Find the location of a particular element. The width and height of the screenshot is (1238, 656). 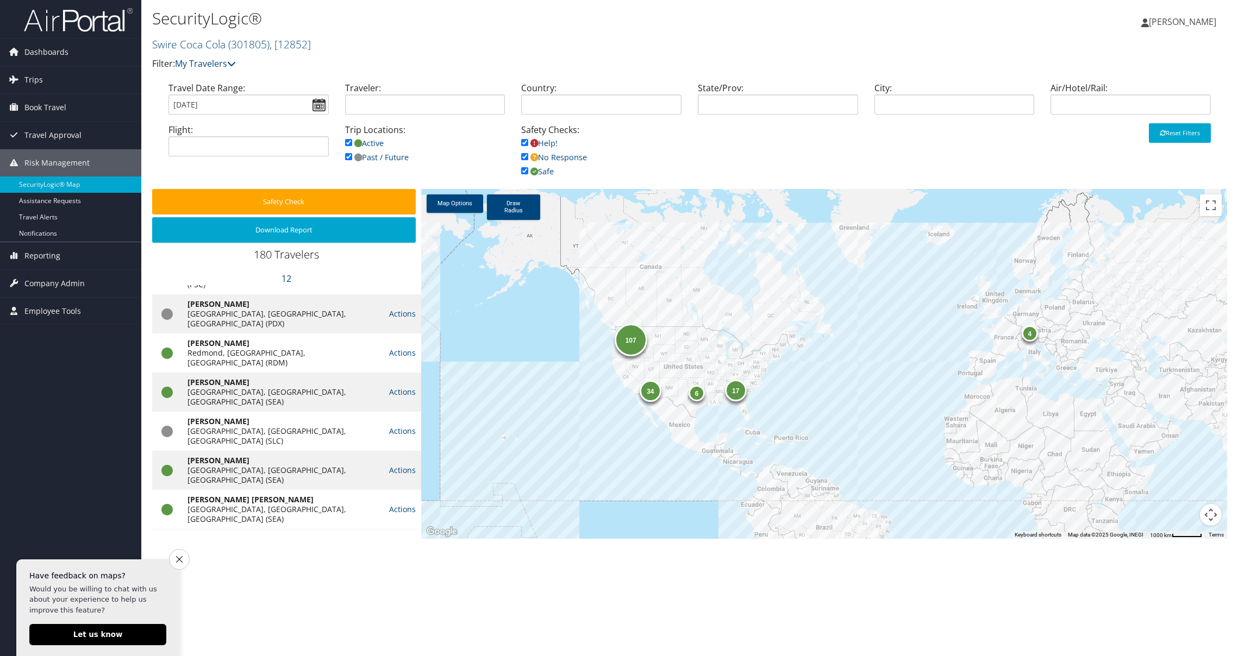

a: My Travelers is located at coordinates (205, 64).